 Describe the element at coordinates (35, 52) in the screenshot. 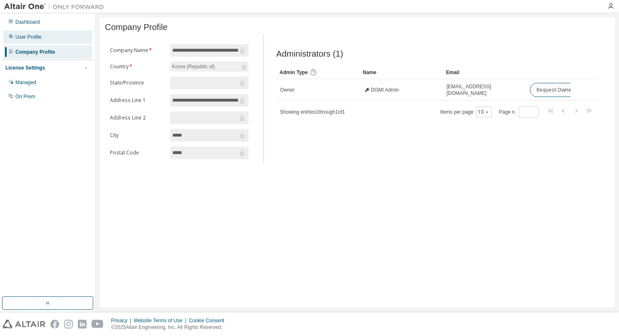

I see `div: Company Profile` at that location.